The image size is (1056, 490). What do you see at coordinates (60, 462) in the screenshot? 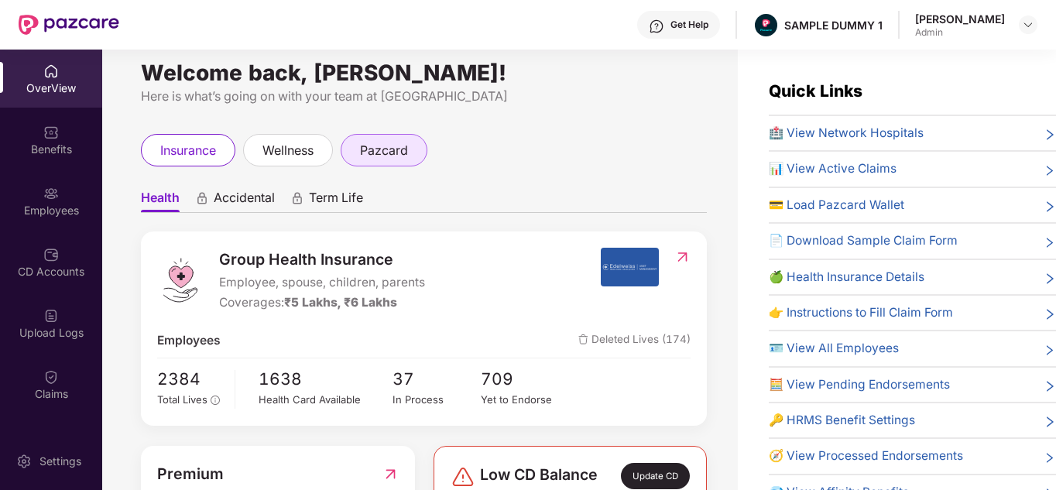
I see `div: Settings` at bounding box center [60, 462].